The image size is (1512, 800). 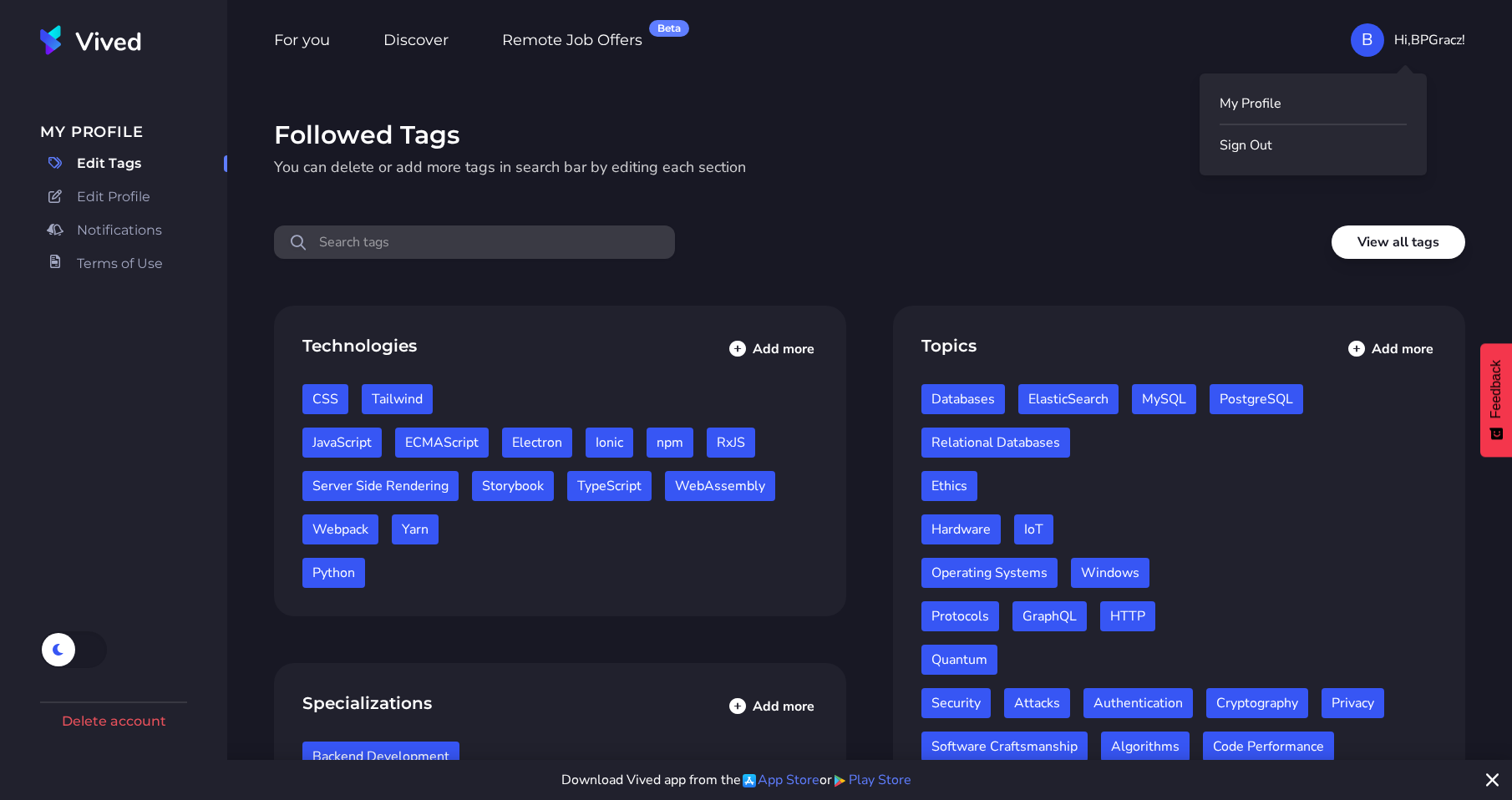 What do you see at coordinates (730, 442) in the screenshot?
I see `button: Remove RxJS tag` at bounding box center [730, 442].